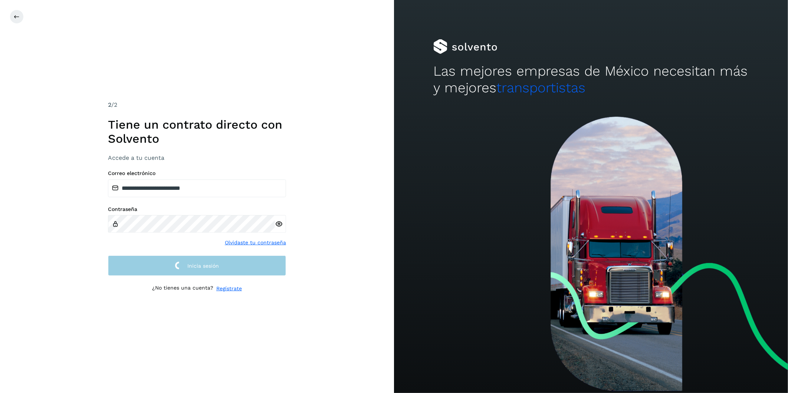 This screenshot has height=393, width=788. What do you see at coordinates (197, 132) in the screenshot?
I see `h1: Tiene un contrato directo con Solvento` at bounding box center [197, 132].